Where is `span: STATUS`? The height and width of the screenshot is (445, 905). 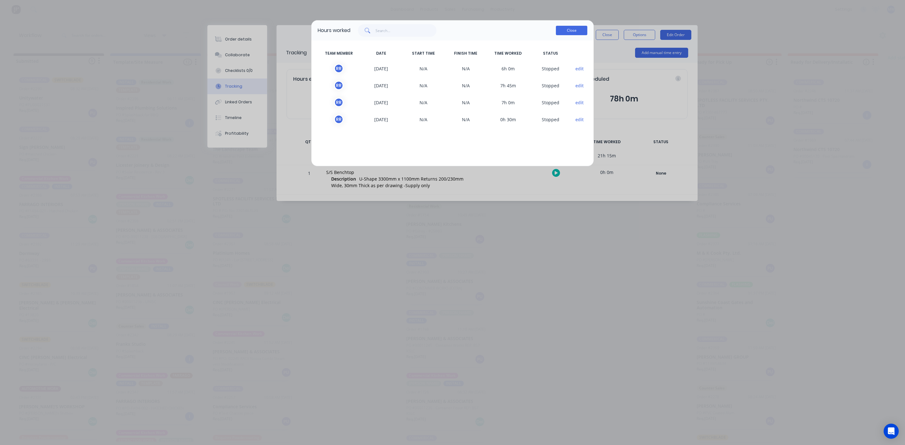
span: STATUS is located at coordinates (550, 53).